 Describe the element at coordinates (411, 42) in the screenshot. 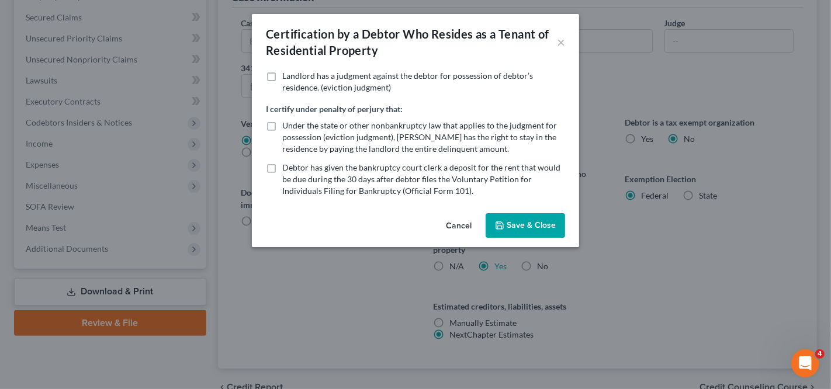

I see `div: Certification by a Debtor Who Resides as a Tenant of Residential Property` at that location.